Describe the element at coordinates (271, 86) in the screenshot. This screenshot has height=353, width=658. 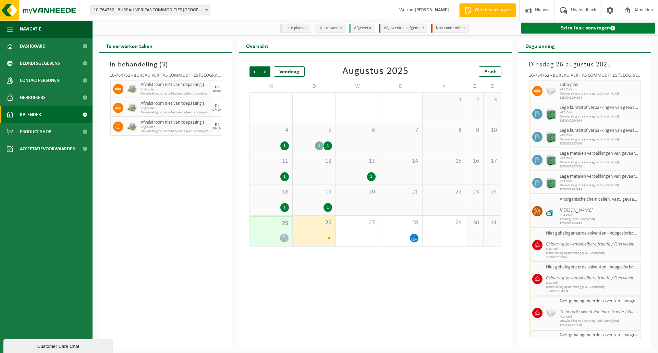
I see `td: M` at that location.